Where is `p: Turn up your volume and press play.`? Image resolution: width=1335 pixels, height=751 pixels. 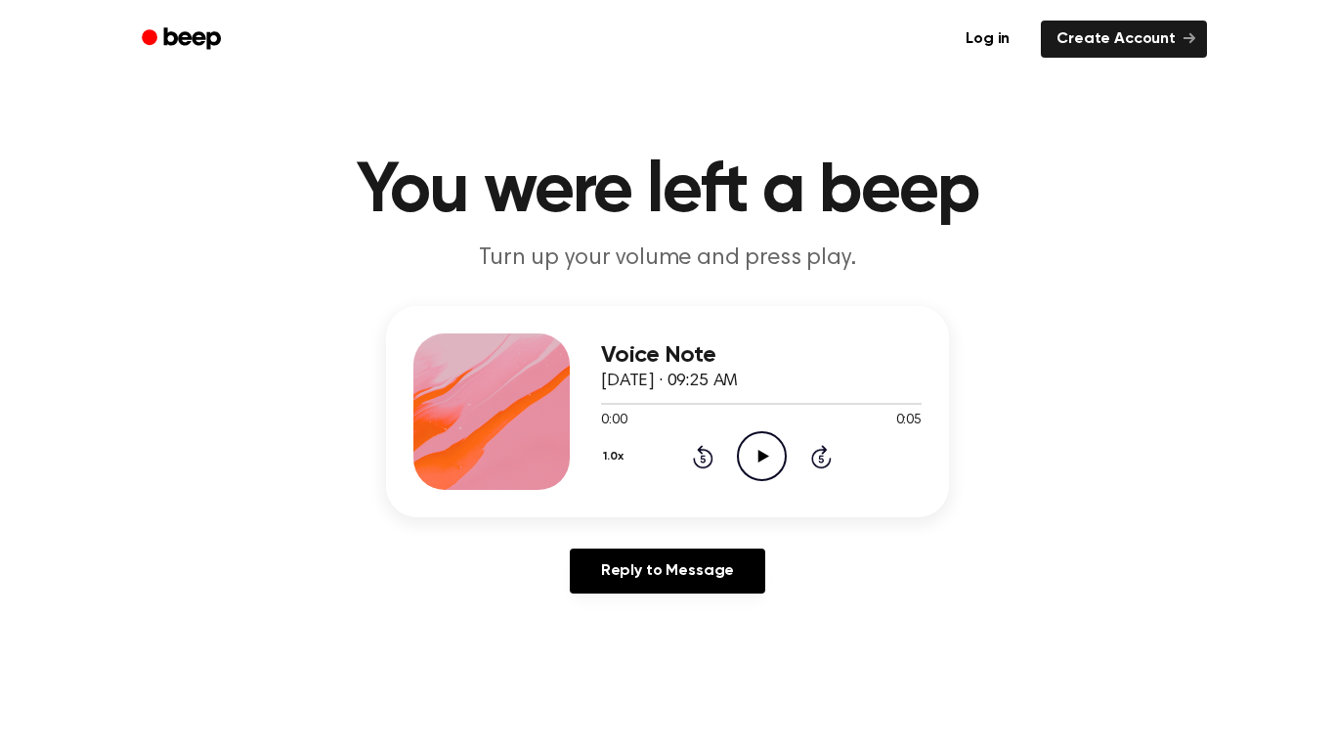 p: Turn up your volume and press play. is located at coordinates (668, 258).